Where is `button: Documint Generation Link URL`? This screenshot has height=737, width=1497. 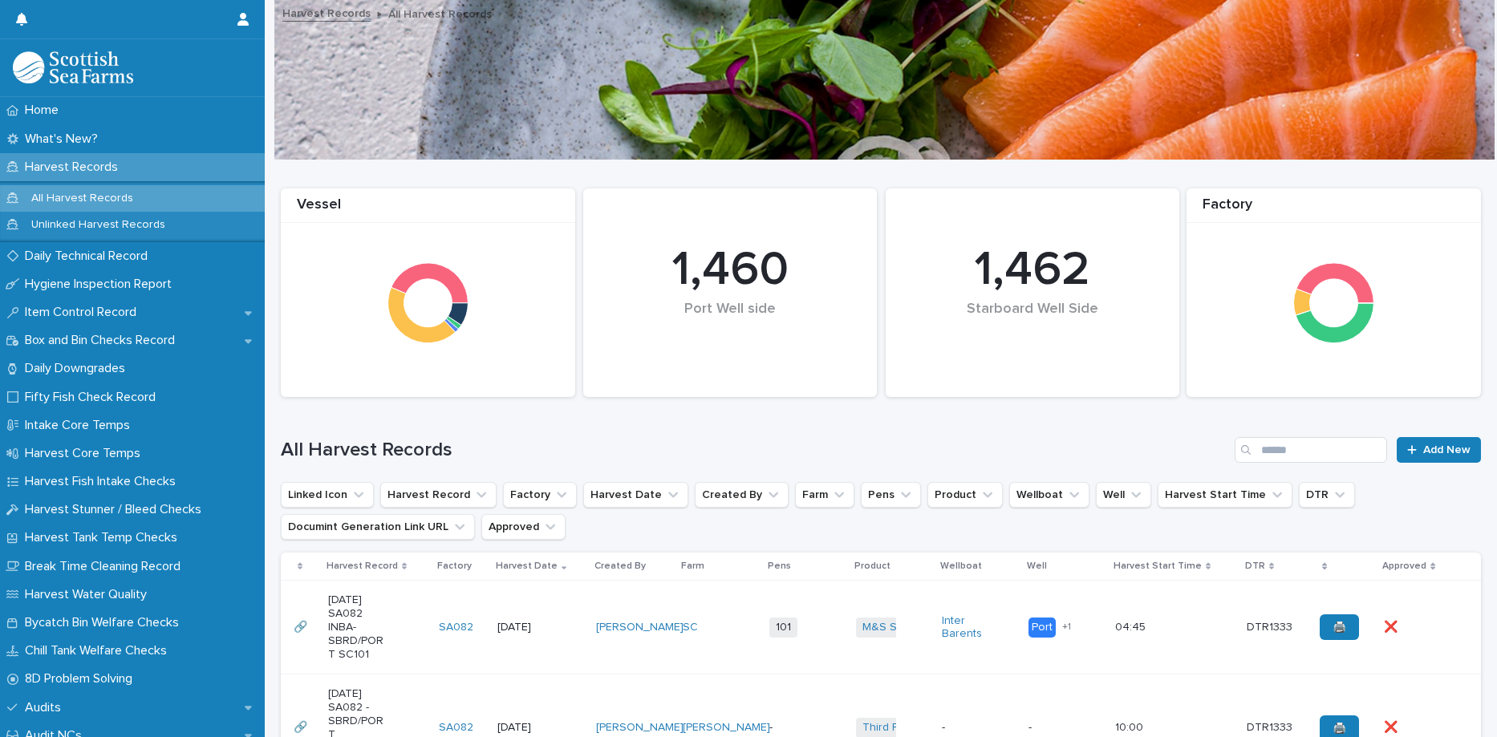
button: Documint Generation Link URL is located at coordinates (378, 527).